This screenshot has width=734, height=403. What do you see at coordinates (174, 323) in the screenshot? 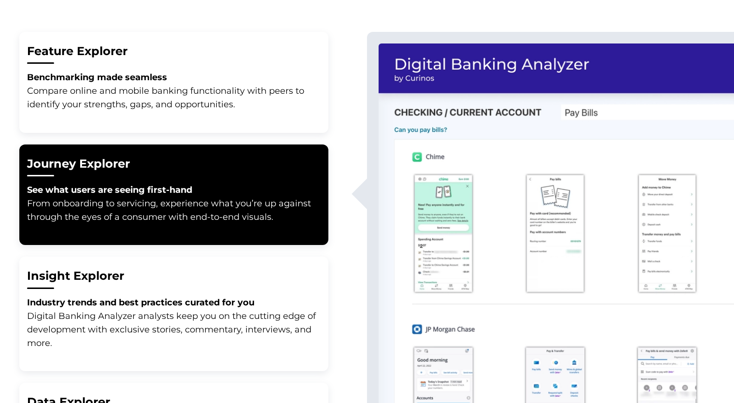
I see `p: Digital Banking Analyzer analysts keep you on the cutting edge of development with exclusive stor...` at bounding box center [174, 323].